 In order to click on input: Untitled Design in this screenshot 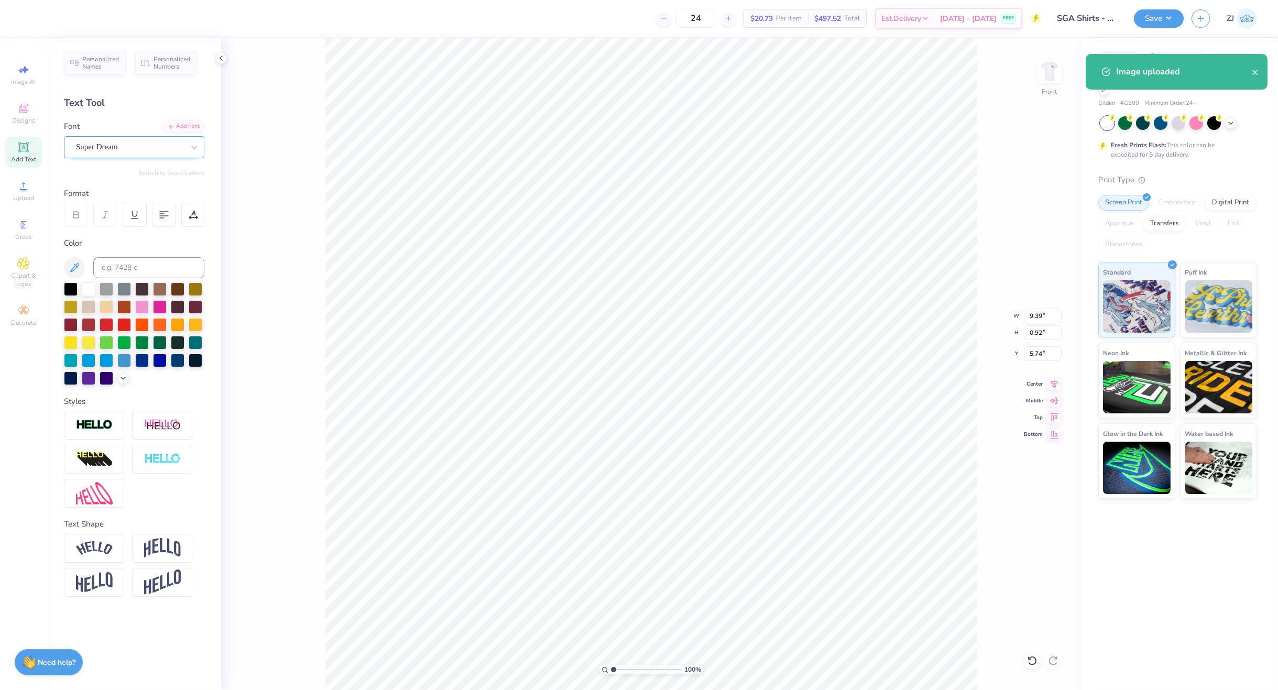, I will do `click(1087, 18)`.